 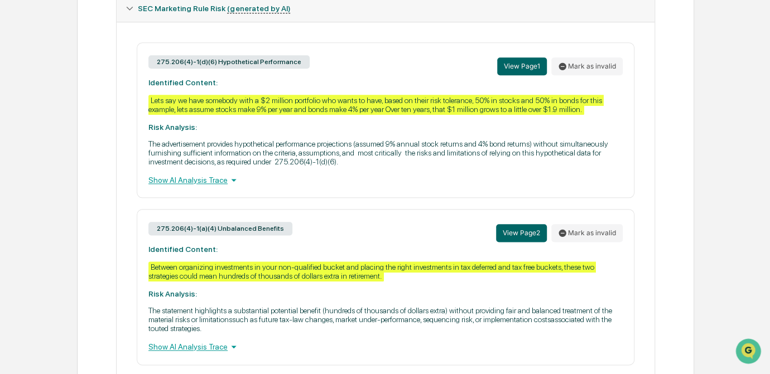 What do you see at coordinates (107, 192) in the screenshot?
I see `a: Powered byPylon` at bounding box center [107, 192].